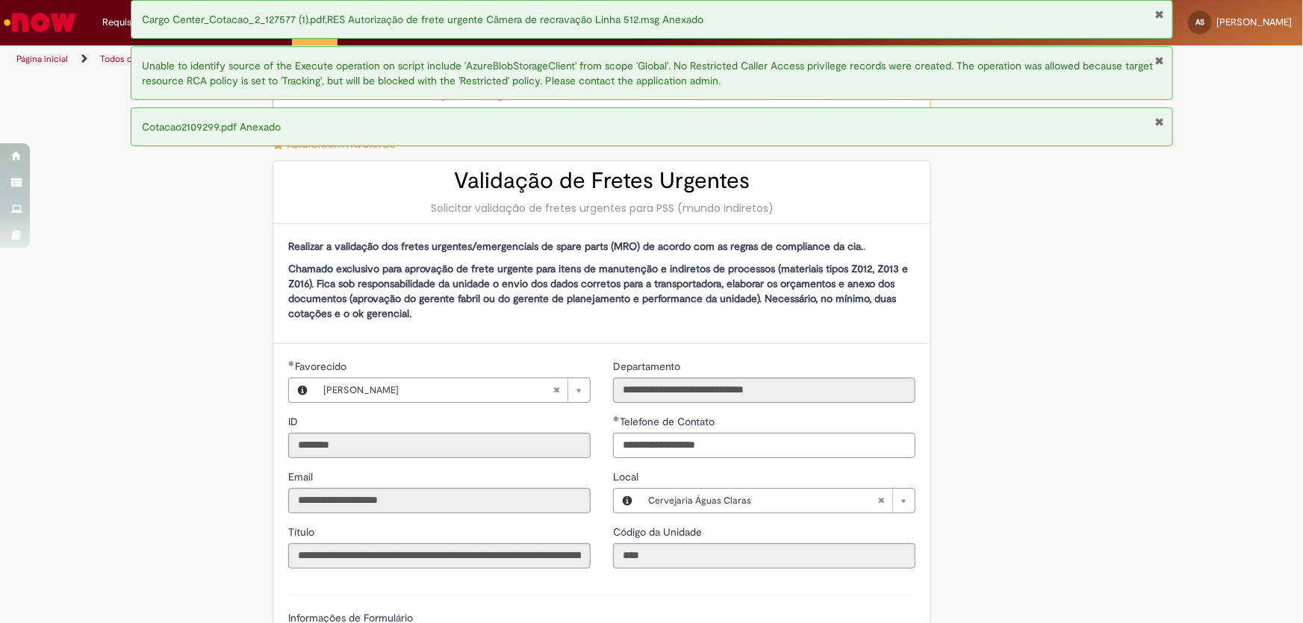 The width and height of the screenshot is (1303, 623). What do you see at coordinates (294, 422) in the screenshot?
I see `label: Somente leitura - ID` at bounding box center [294, 422].